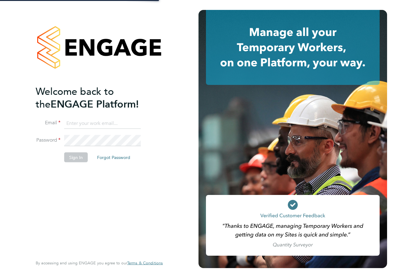 The width and height of the screenshot is (397, 278). Describe the element at coordinates (145, 263) in the screenshot. I see `a: Terms & Conditions` at that location.